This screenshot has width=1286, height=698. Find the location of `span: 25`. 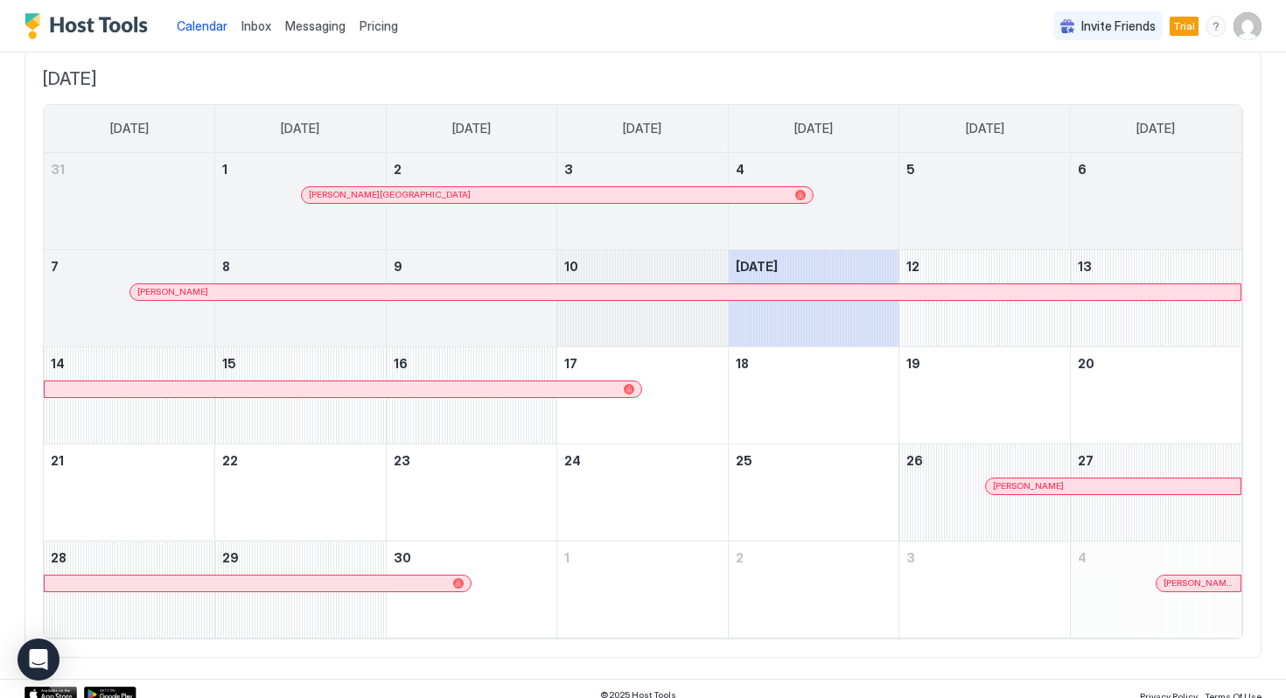

span: 25 is located at coordinates (744, 460).